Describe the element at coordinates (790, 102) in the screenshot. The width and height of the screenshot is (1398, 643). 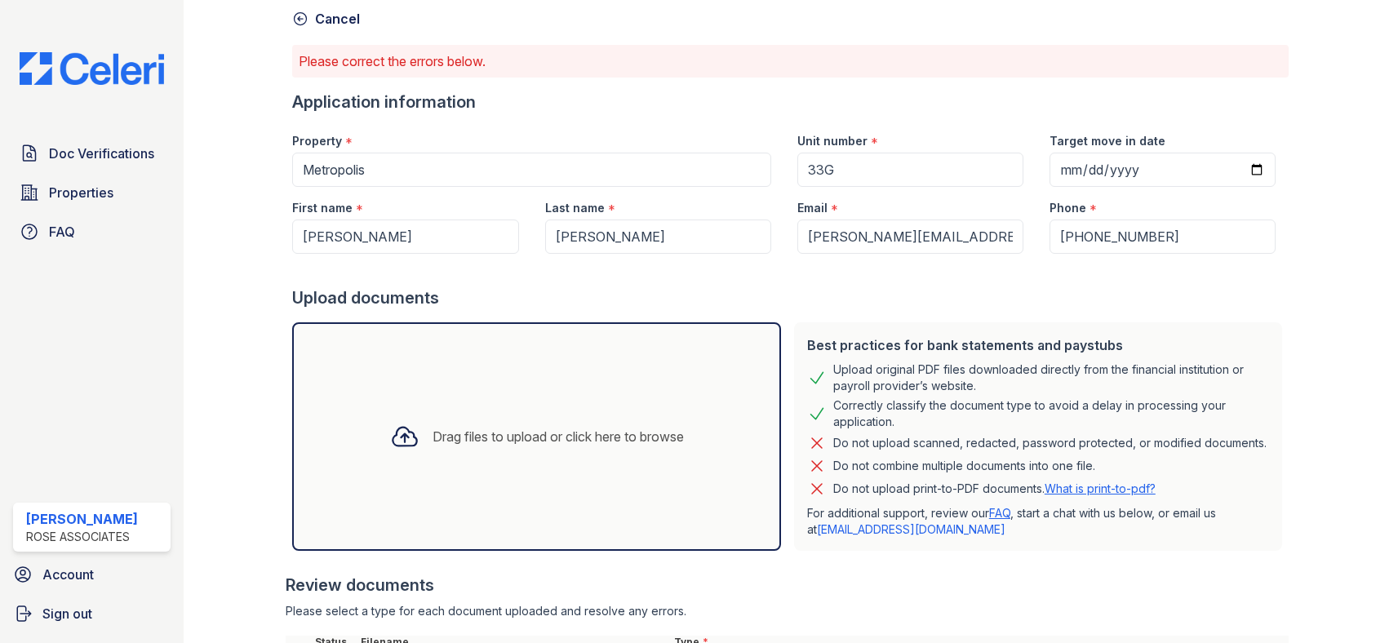
I see `div: Application information` at that location.